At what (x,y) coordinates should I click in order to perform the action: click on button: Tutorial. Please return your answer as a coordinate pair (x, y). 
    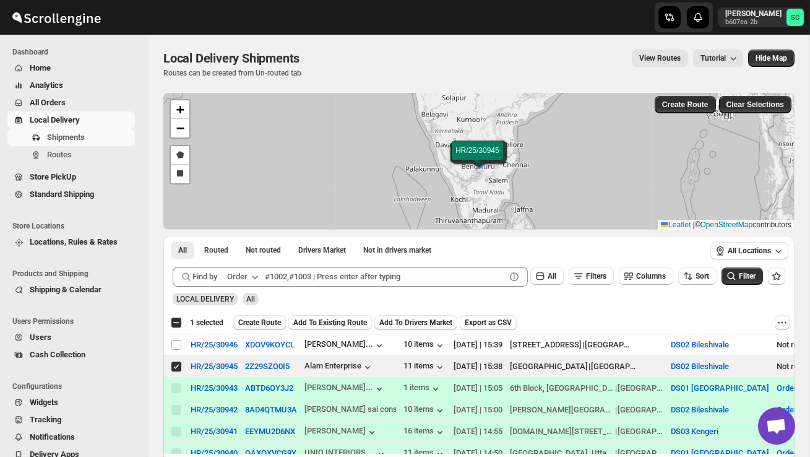
    Looking at the image, I should click on (718, 58).